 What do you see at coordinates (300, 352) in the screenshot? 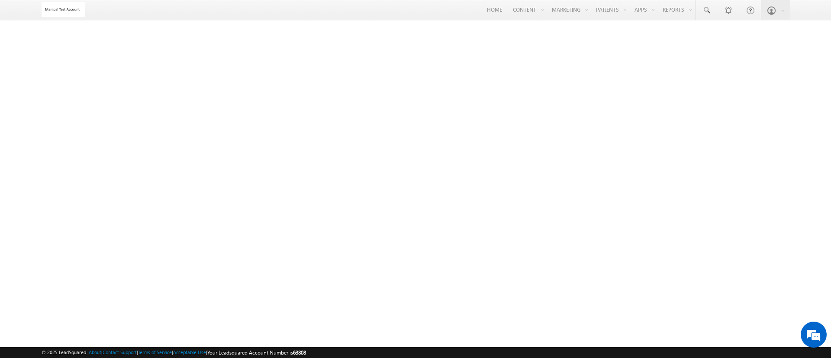
I see `span: 63808` at bounding box center [300, 352].